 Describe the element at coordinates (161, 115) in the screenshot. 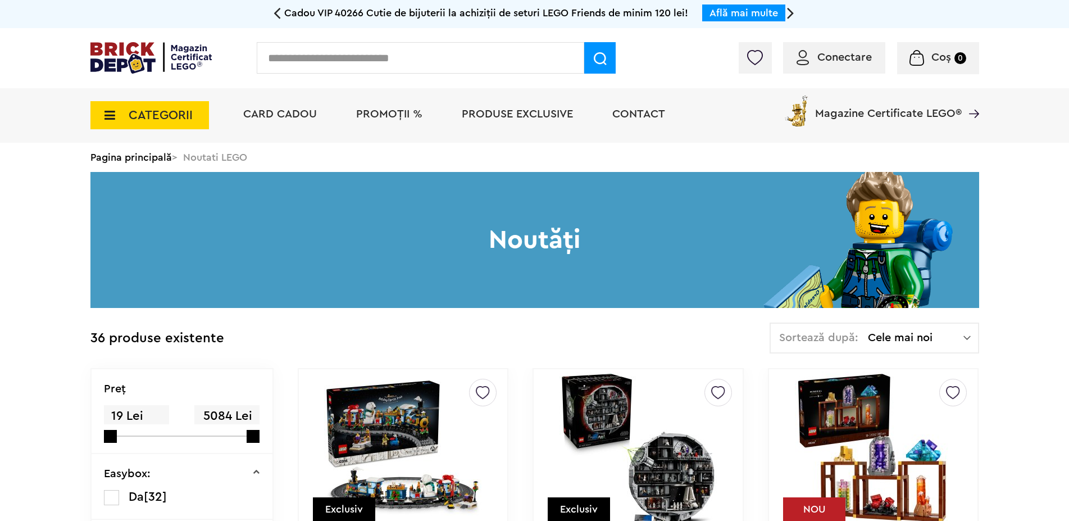

I see `span: CATEGORII` at that location.